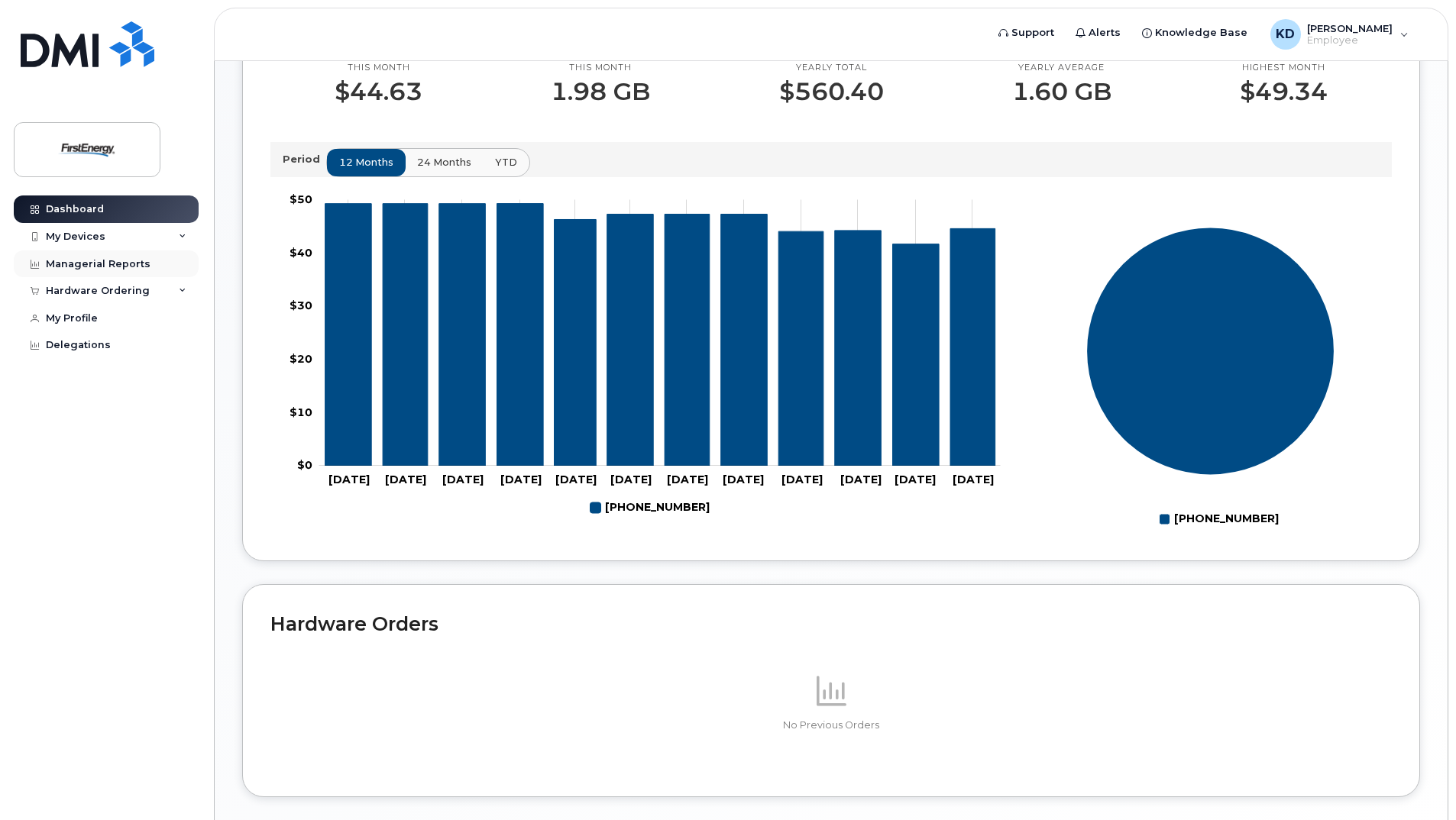 The height and width of the screenshot is (820, 1456). I want to click on g: Series, so click(1211, 351).